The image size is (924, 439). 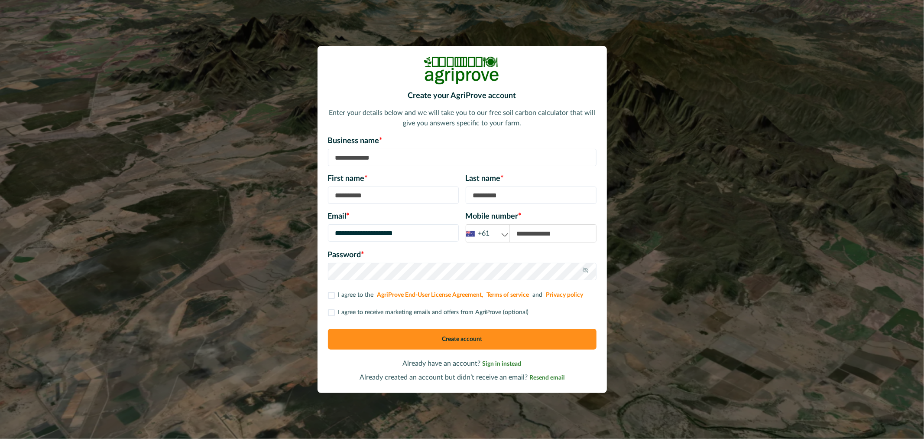 I want to click on a: Privacy policy, so click(x=565, y=295).